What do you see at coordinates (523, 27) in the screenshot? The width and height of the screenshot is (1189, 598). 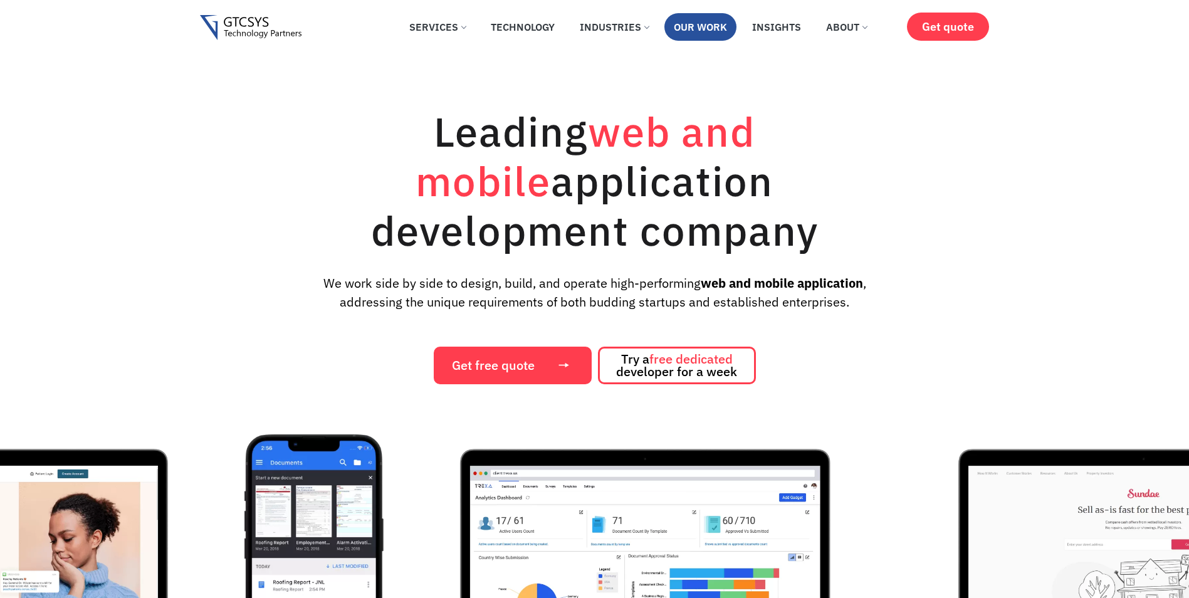 I see `a: Technology` at bounding box center [523, 27].